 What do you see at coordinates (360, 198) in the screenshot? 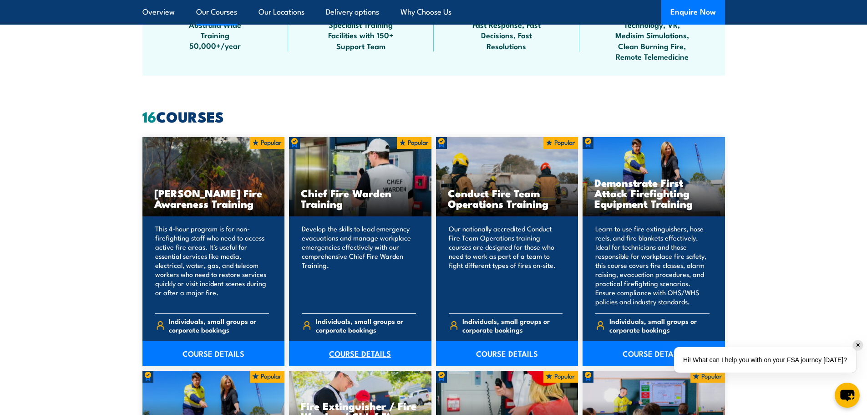
I see `h3: Chief Fire Warden Training` at bounding box center [360, 198].